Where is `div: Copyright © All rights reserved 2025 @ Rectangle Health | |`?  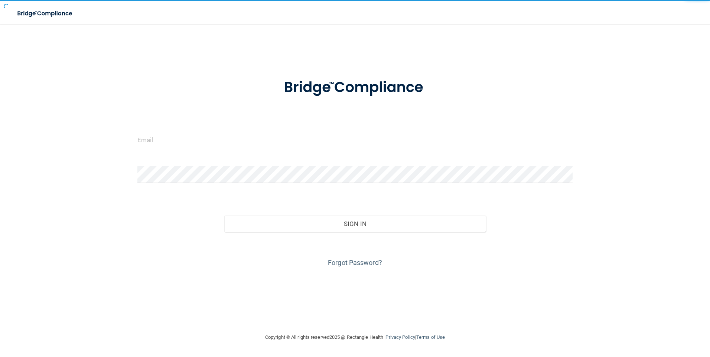
div: Copyright © All rights reserved 2025 @ Rectangle Health | | is located at coordinates (355, 337).